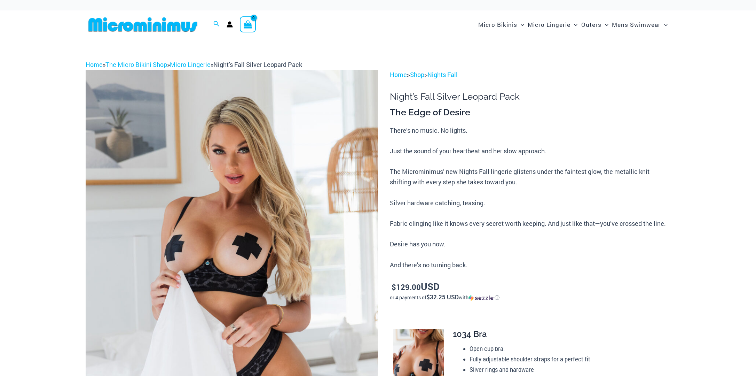 This screenshot has width=756, height=376. What do you see at coordinates (136, 64) in the screenshot?
I see `a: The Micro Bikini Shop` at bounding box center [136, 64].